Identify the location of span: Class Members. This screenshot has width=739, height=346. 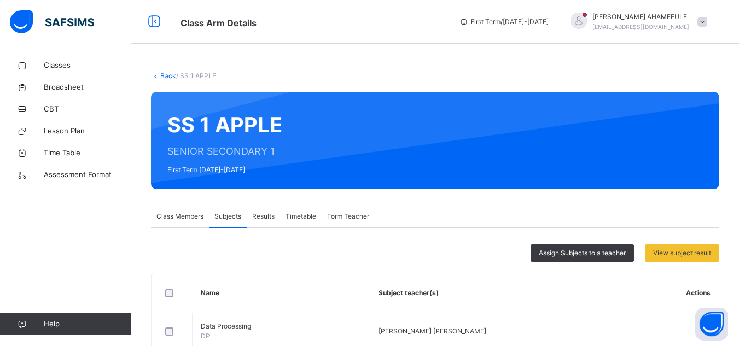
(180, 217).